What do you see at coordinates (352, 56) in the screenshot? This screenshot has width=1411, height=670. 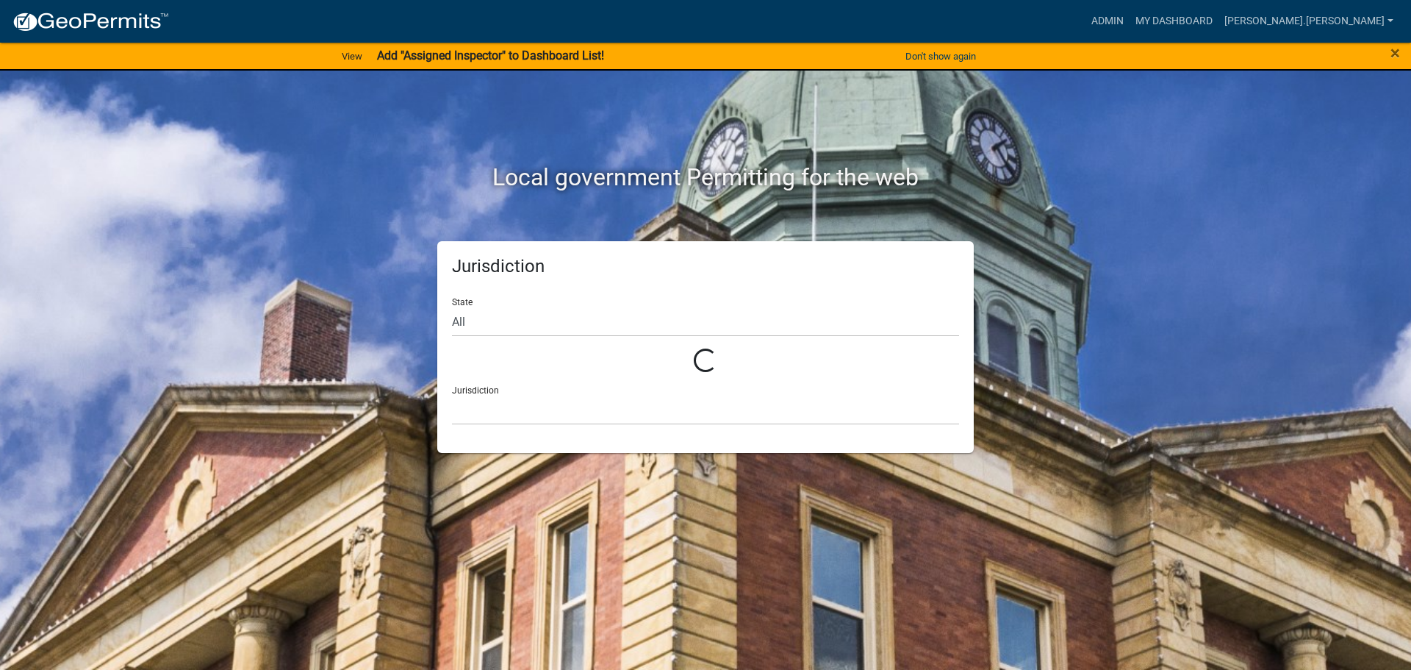 I see `a: View` at bounding box center [352, 56].